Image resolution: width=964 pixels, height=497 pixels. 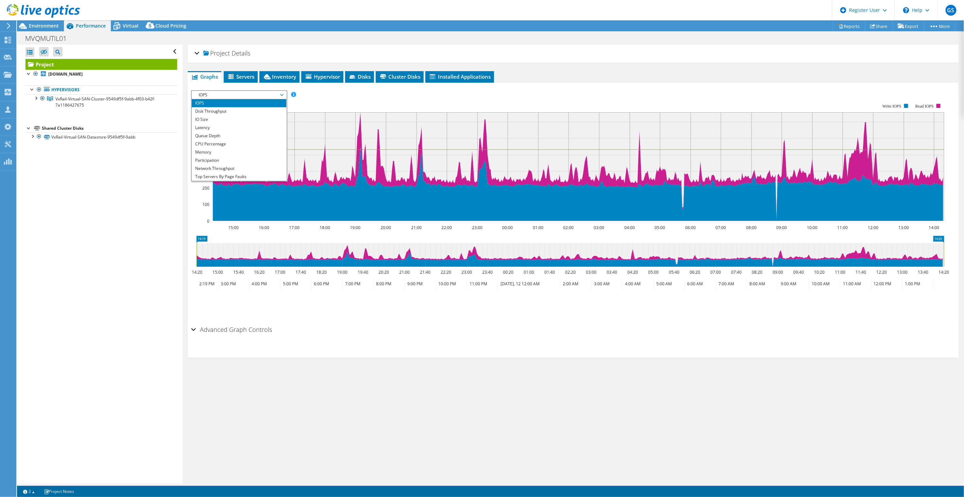 What do you see at coordinates (630, 227) in the screenshot?
I see `text: 04:00` at bounding box center [630, 227].